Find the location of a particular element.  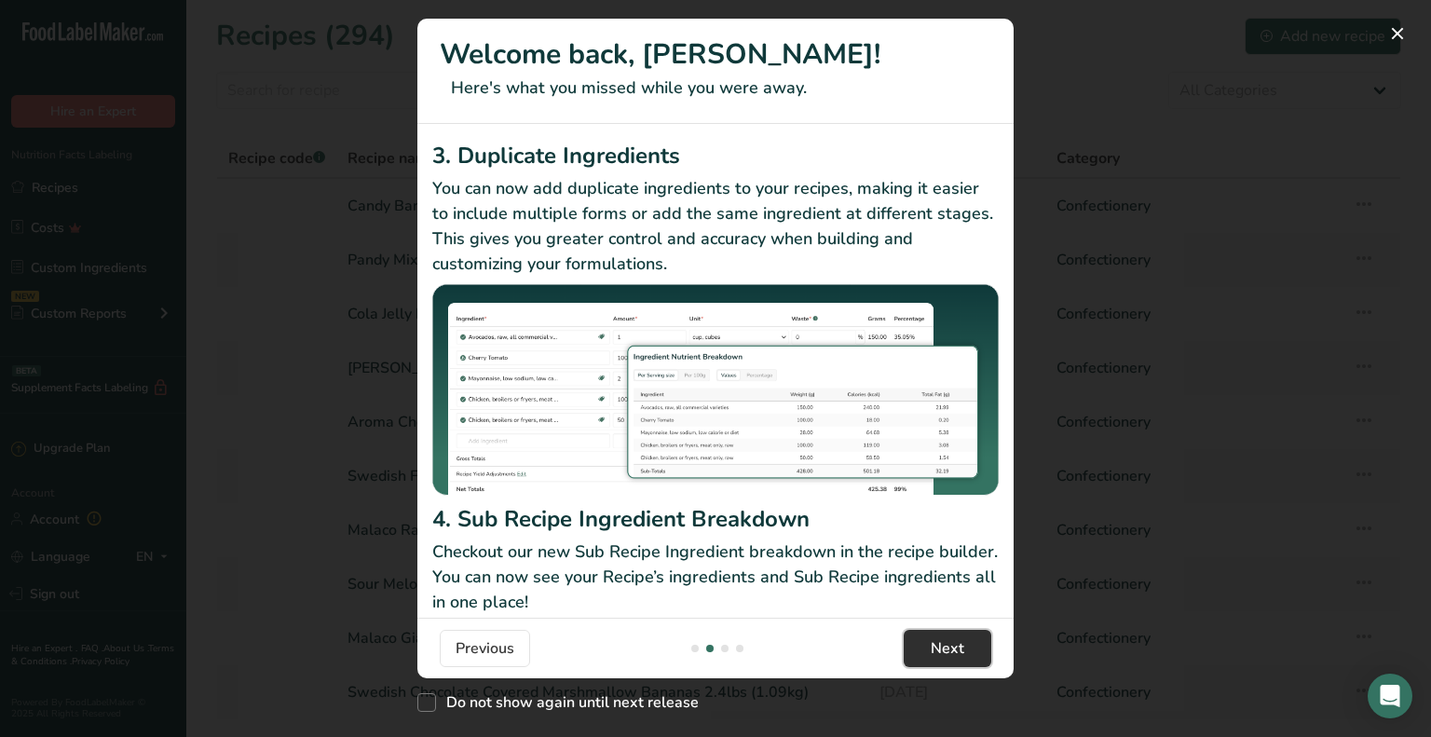

button: Next is located at coordinates (948, 649).